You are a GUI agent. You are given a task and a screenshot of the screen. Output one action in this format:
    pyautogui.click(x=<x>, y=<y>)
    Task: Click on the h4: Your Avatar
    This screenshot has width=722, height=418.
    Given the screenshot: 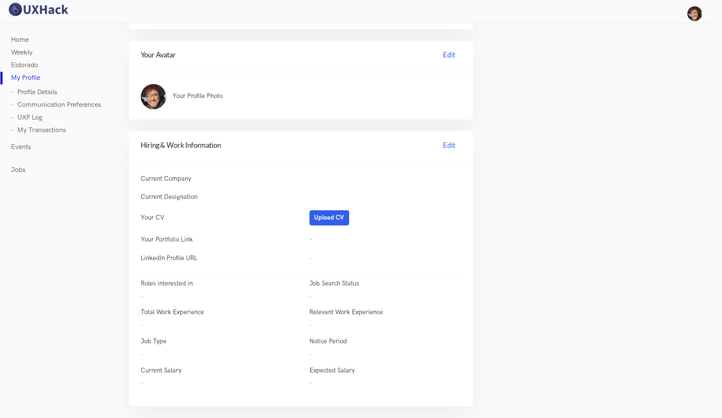 What is the action you would take?
    pyautogui.click(x=301, y=56)
    